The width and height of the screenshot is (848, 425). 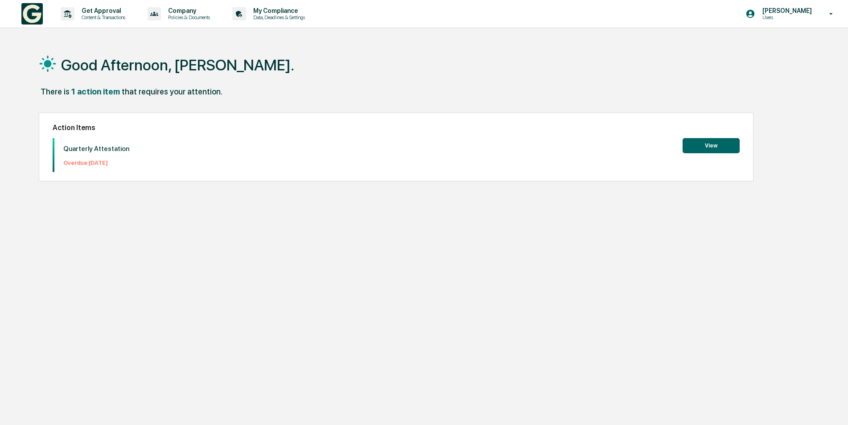 I want to click on p: Company, so click(x=188, y=11).